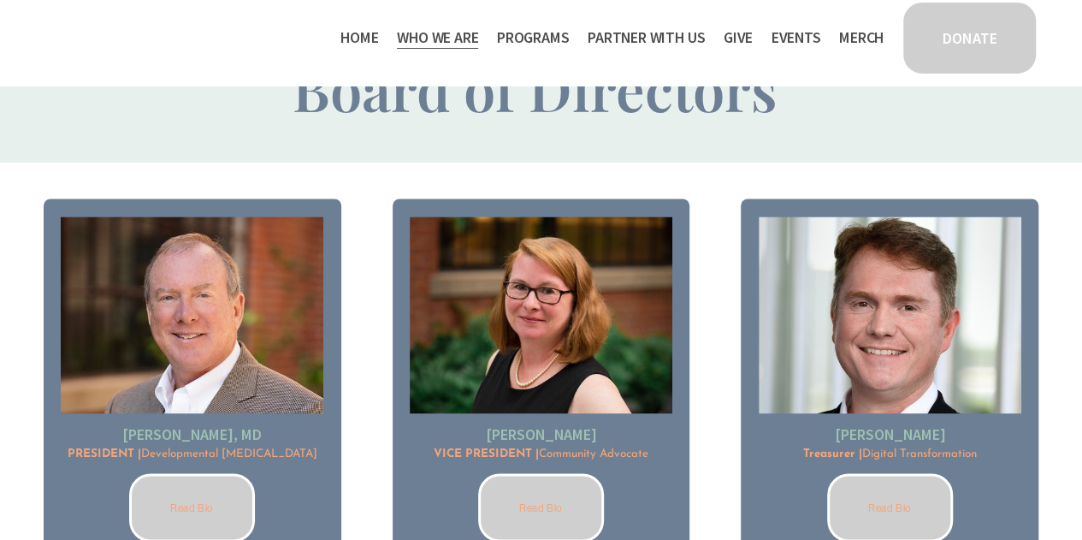  Describe the element at coordinates (533, 38) in the screenshot. I see `span: Programs` at that location.